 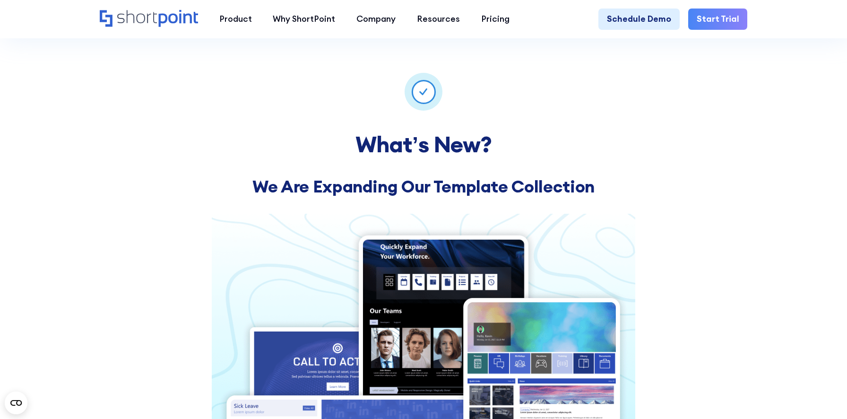 I want to click on a: Why ShortPoint, so click(x=304, y=19).